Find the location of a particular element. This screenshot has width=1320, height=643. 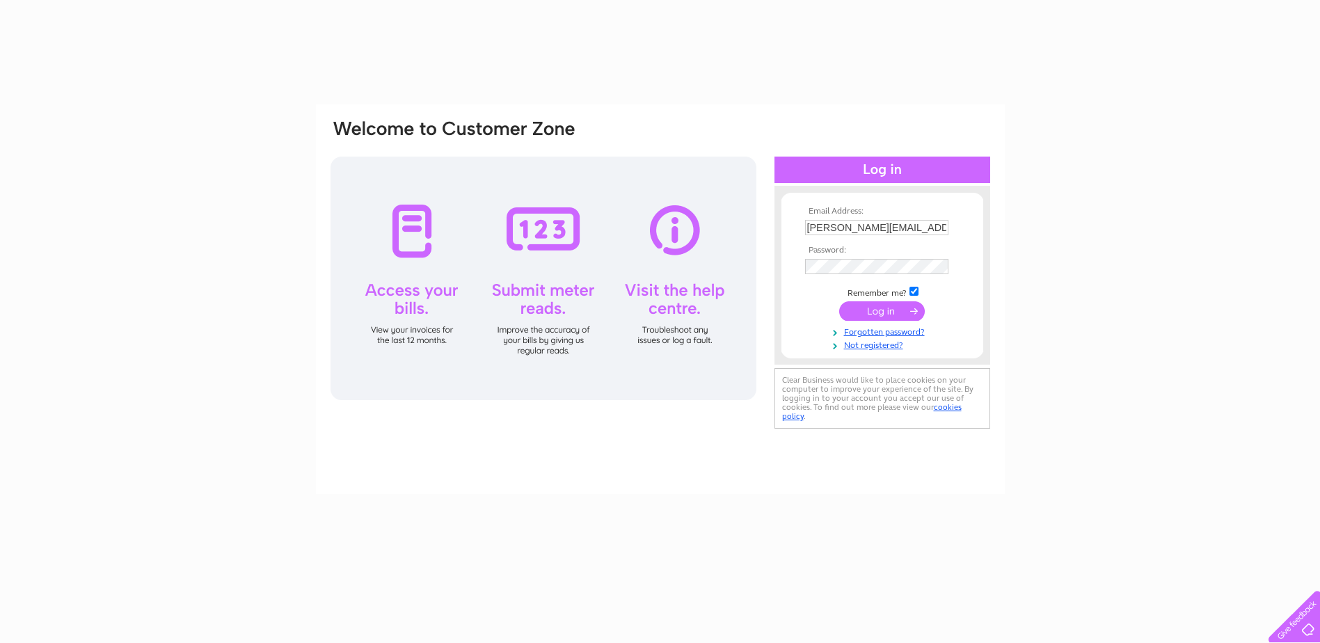

th: Email Address: is located at coordinates (882, 211).